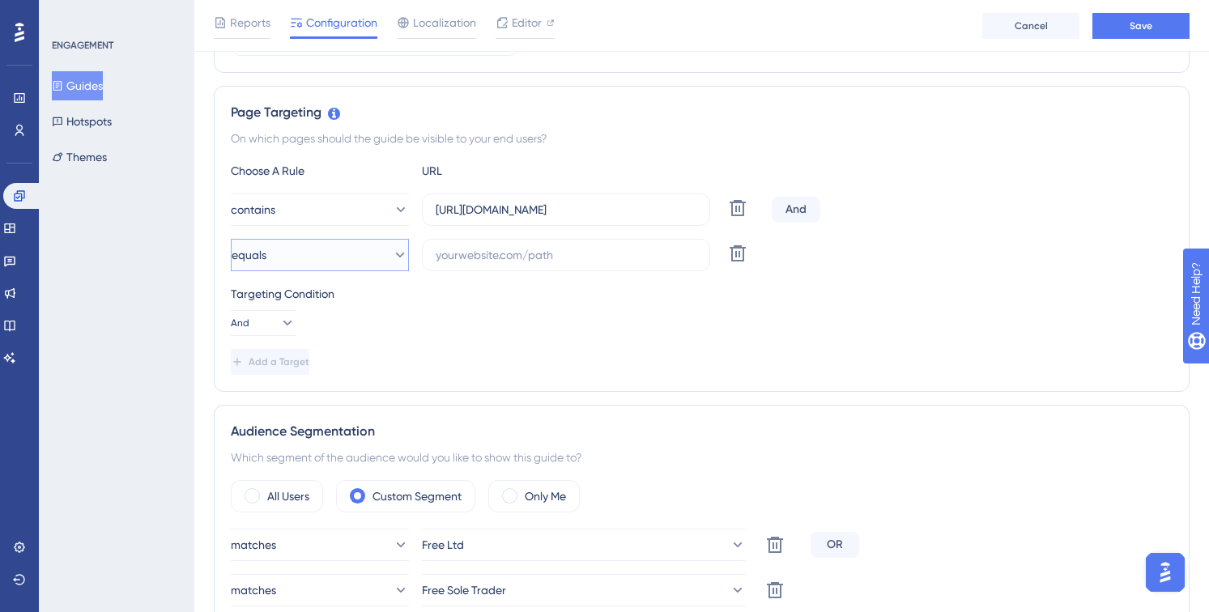 Image resolution: width=1209 pixels, height=612 pixels. What do you see at coordinates (584, 545) in the screenshot?
I see `button: Free Ltd` at bounding box center [584, 545].